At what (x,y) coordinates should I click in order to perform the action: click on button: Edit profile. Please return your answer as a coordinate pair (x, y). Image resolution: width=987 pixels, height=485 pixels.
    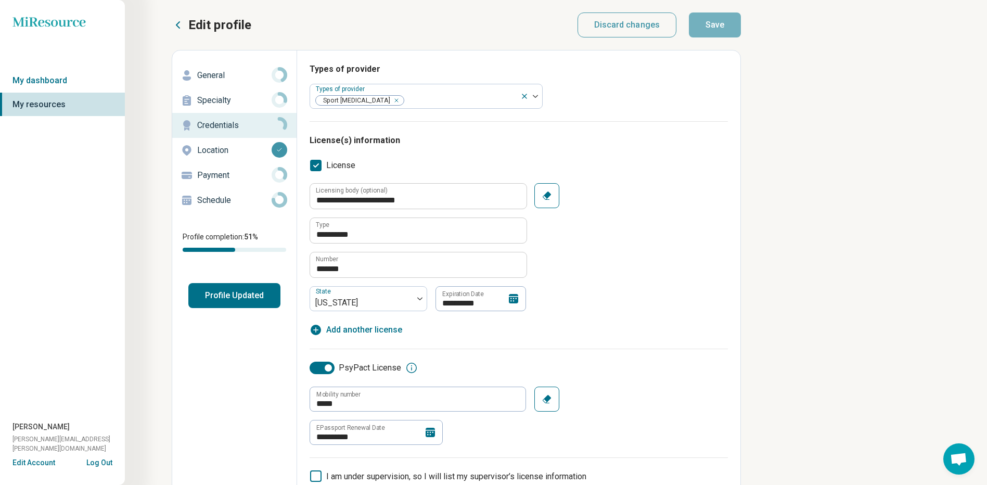
    Looking at the image, I should click on (211, 25).